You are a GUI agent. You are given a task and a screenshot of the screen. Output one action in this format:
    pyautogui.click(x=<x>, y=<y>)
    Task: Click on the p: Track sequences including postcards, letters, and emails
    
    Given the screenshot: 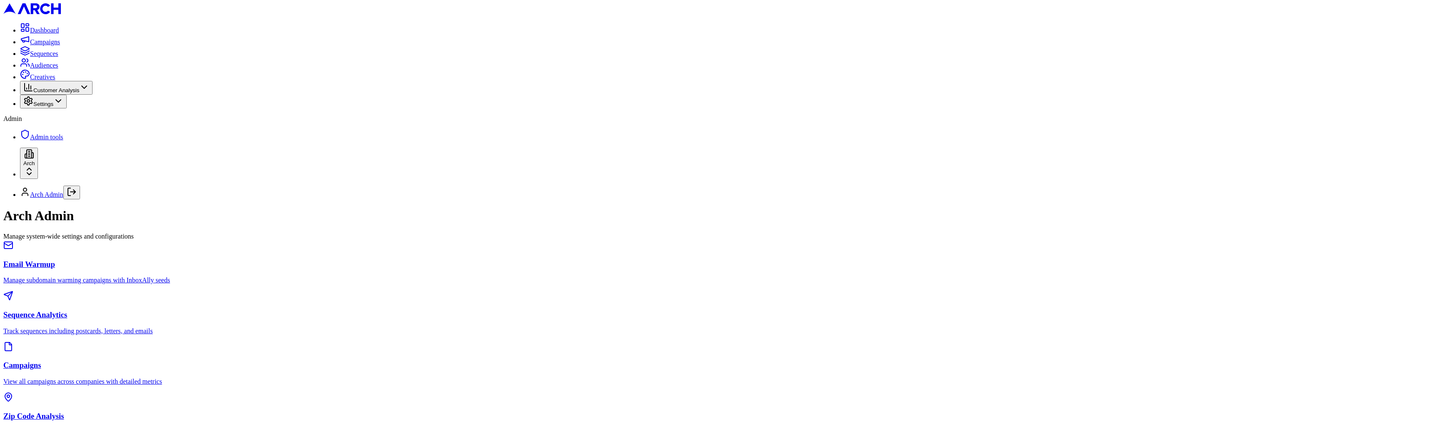 What is the action you would take?
    pyautogui.click(x=717, y=331)
    